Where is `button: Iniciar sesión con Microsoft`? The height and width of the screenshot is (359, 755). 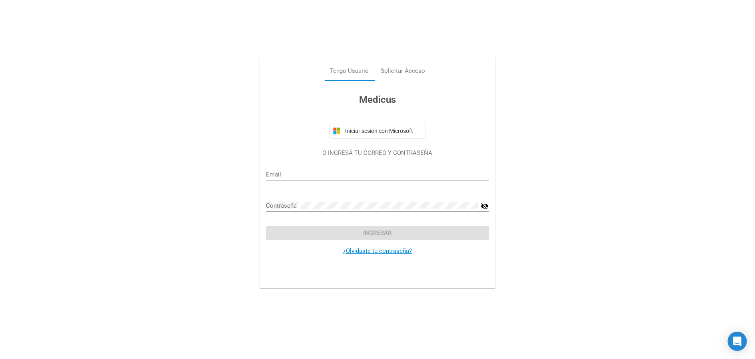 button: Iniciar sesión con Microsoft is located at coordinates (377, 131).